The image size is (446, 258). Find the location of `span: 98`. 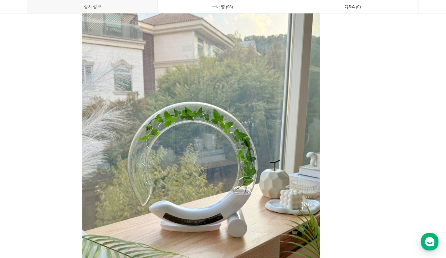

span: 98 is located at coordinates (229, 7).